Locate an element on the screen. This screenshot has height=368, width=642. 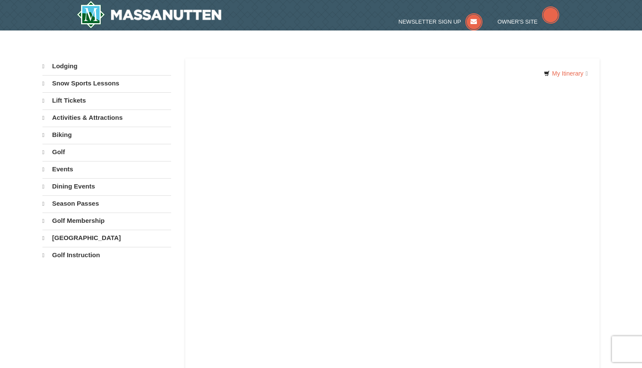
a: Newsletter Sign Up is located at coordinates (440, 21).